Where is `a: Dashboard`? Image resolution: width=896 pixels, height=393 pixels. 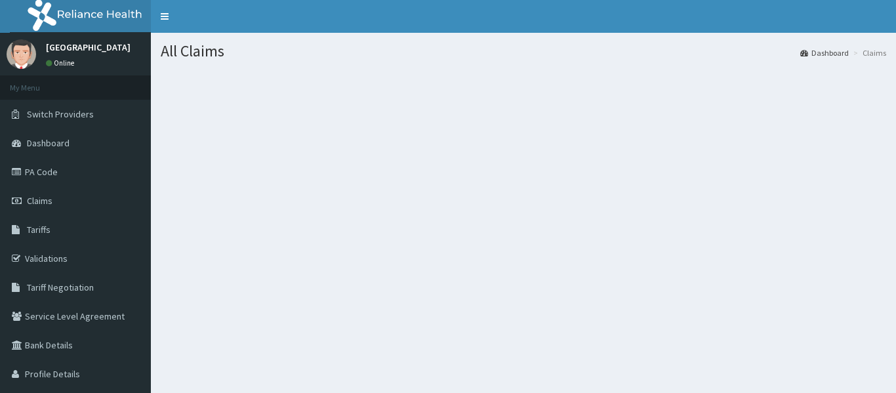 a: Dashboard is located at coordinates (824, 52).